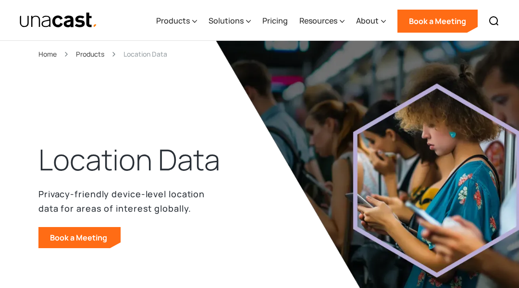 Image resolution: width=519 pixels, height=288 pixels. Describe the element at coordinates (318, 21) in the screenshot. I see `div: Resources` at that location.